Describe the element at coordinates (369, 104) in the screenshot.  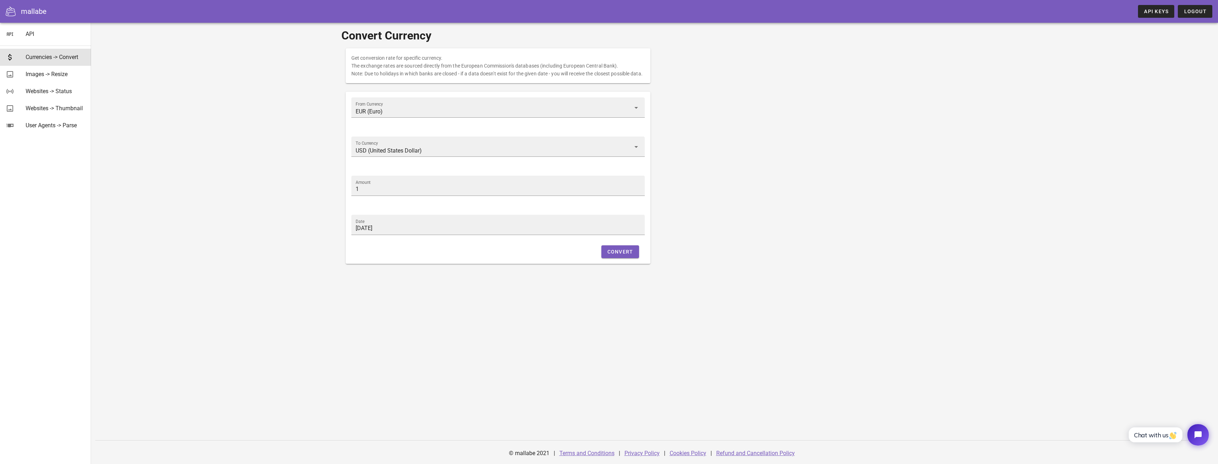
I see `label: From Currency` at that location.